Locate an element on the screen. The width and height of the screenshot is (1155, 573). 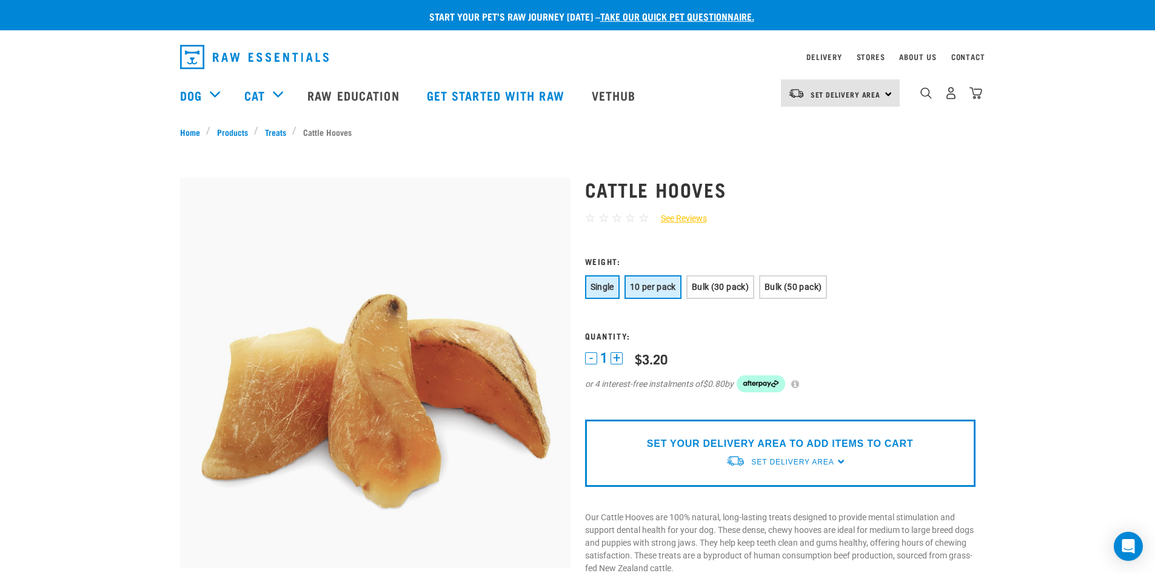
button: 10 per pack is located at coordinates (653, 287).